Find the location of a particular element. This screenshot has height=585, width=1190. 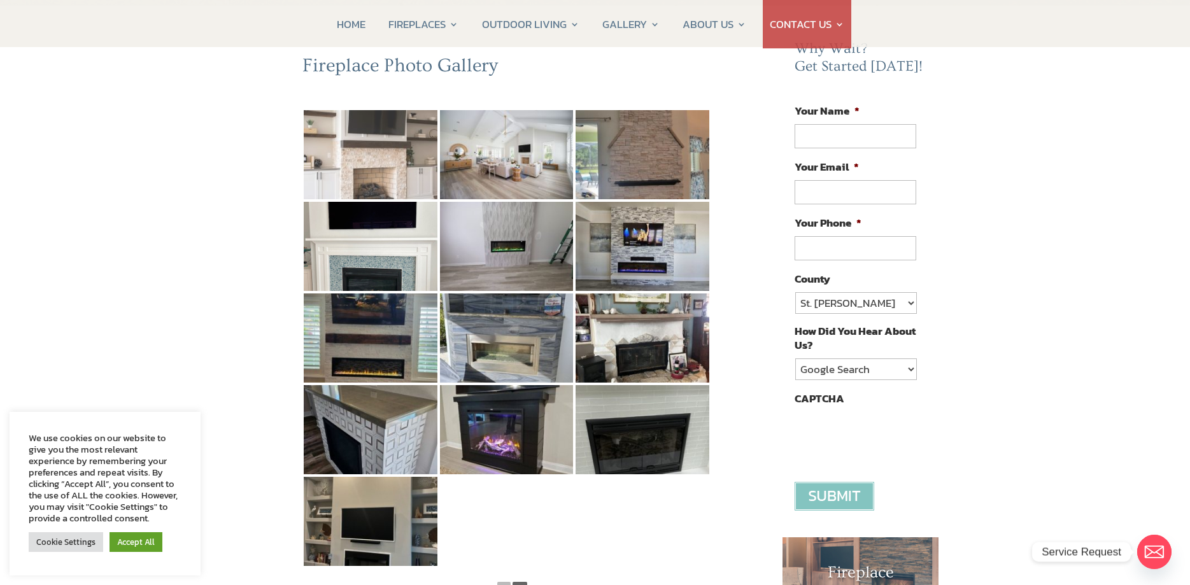

img: 33 is located at coordinates (642, 338).